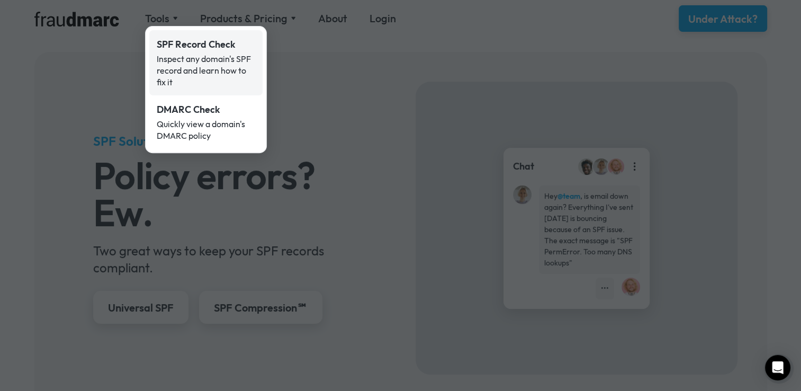 The height and width of the screenshot is (391, 801). What do you see at coordinates (206, 62) in the screenshot?
I see `a: SPF Record CheckInspect any domain's SPF record and learn how to fix it` at bounding box center [206, 62].